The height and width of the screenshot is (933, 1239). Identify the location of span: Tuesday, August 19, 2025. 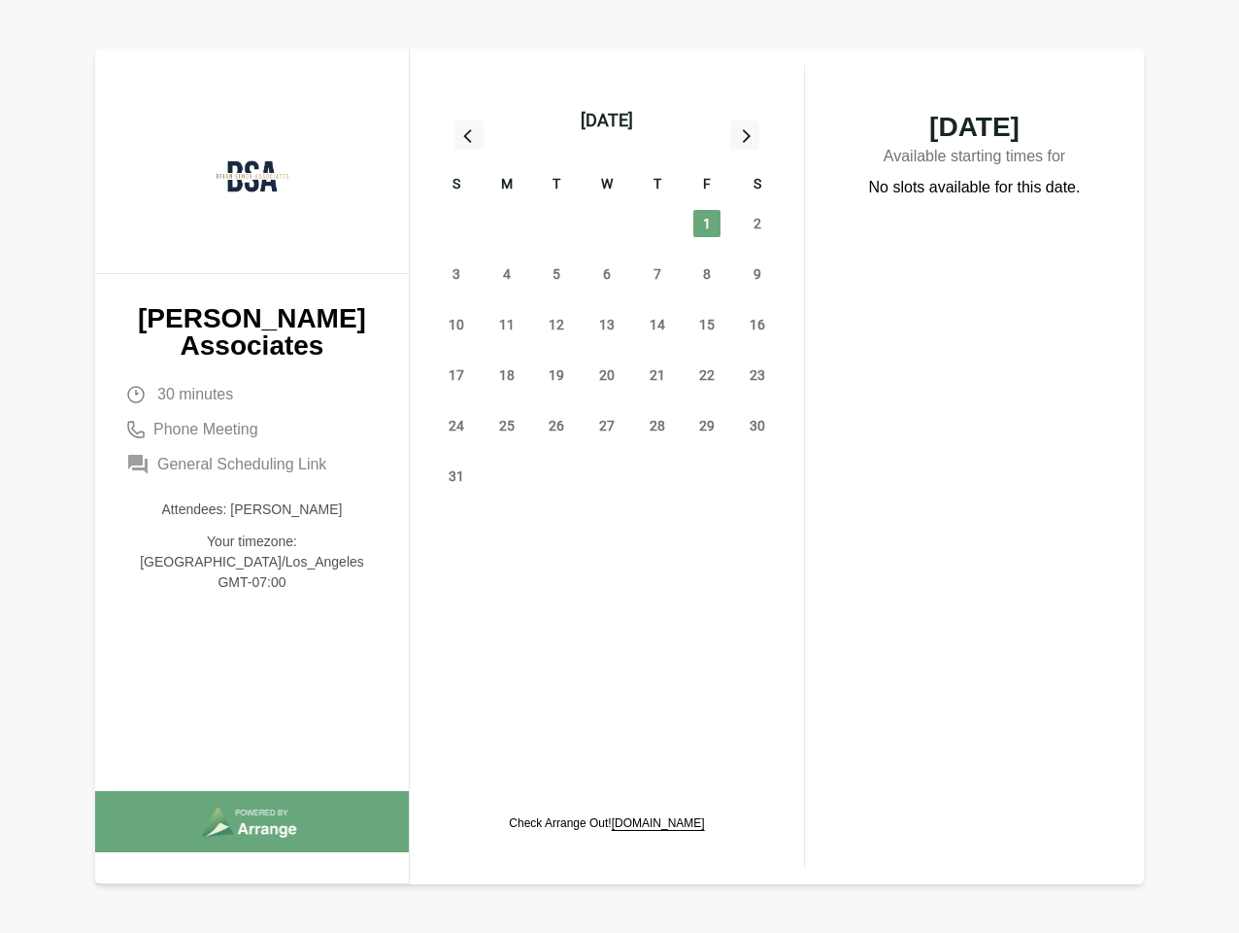
(557, 375).